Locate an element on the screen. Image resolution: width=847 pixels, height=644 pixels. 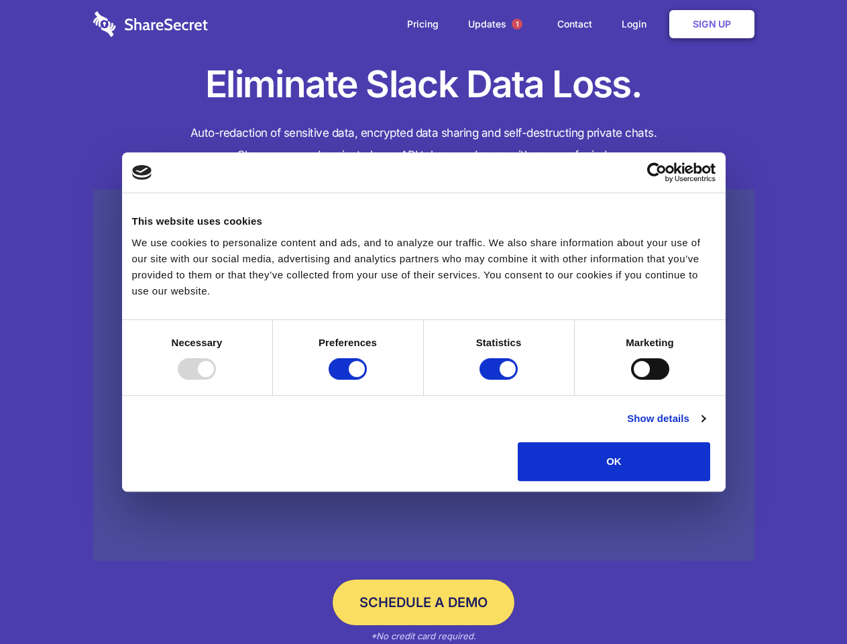
img: logo-wordmark-white-trans-d4663122ce5f474addd5e946df7df03e33cb6a1c49d2221995e7729f52c070b2.svg is located at coordinates (150, 24).